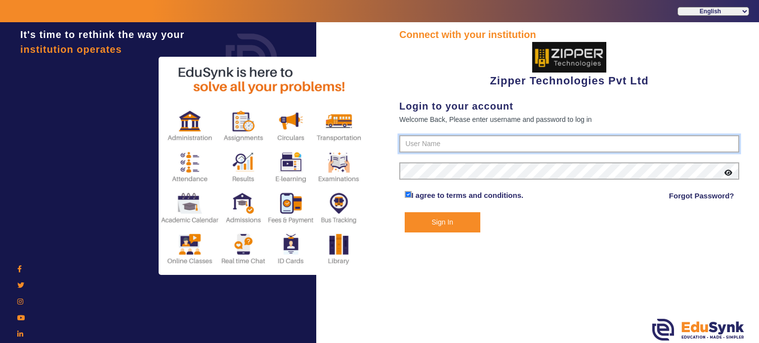 This screenshot has height=343, width=759. Describe the element at coordinates (569, 106) in the screenshot. I see `div: Login to your account` at that location.